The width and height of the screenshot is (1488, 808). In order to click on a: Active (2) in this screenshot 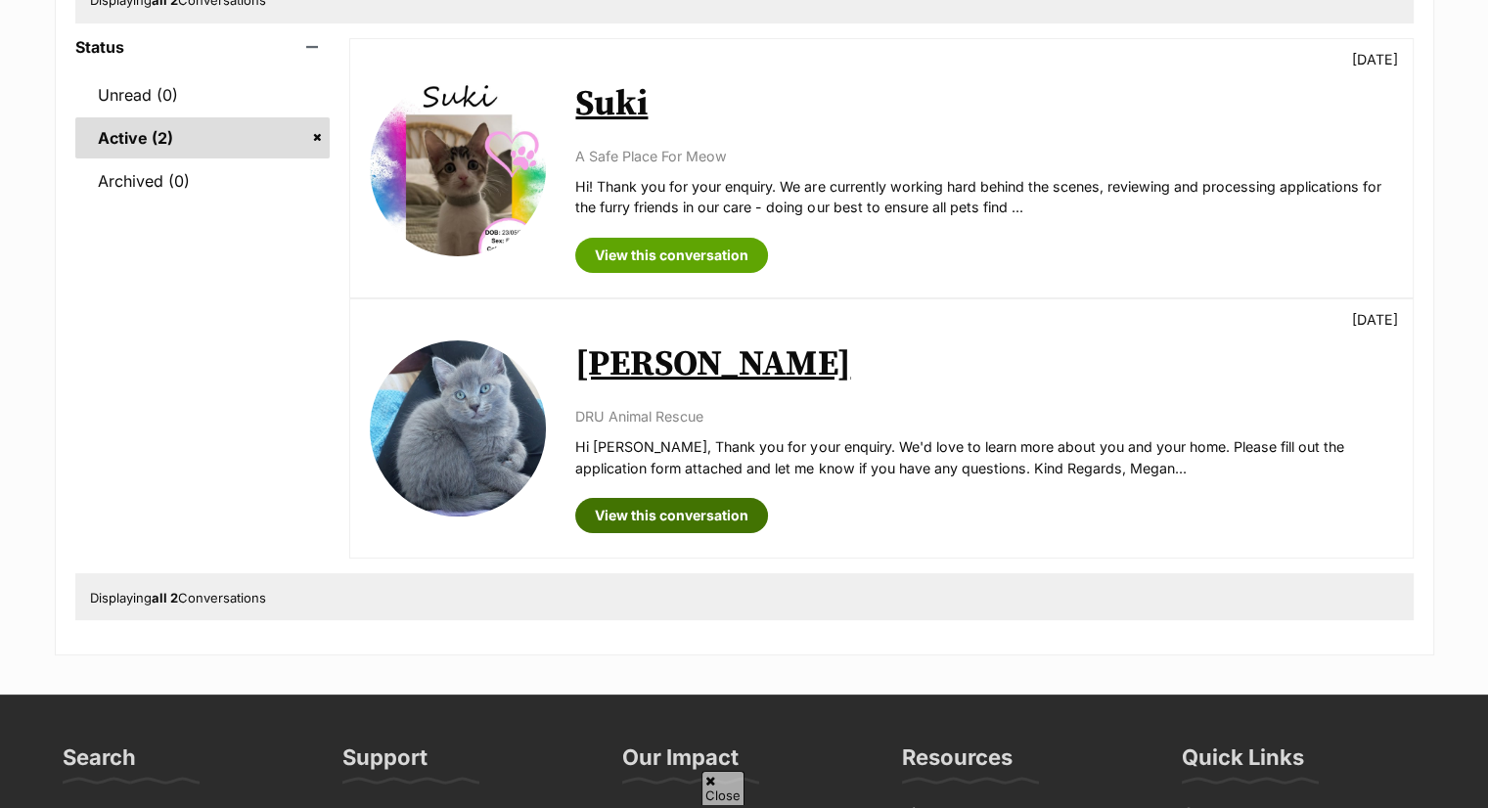, I will do `click(203, 138)`.